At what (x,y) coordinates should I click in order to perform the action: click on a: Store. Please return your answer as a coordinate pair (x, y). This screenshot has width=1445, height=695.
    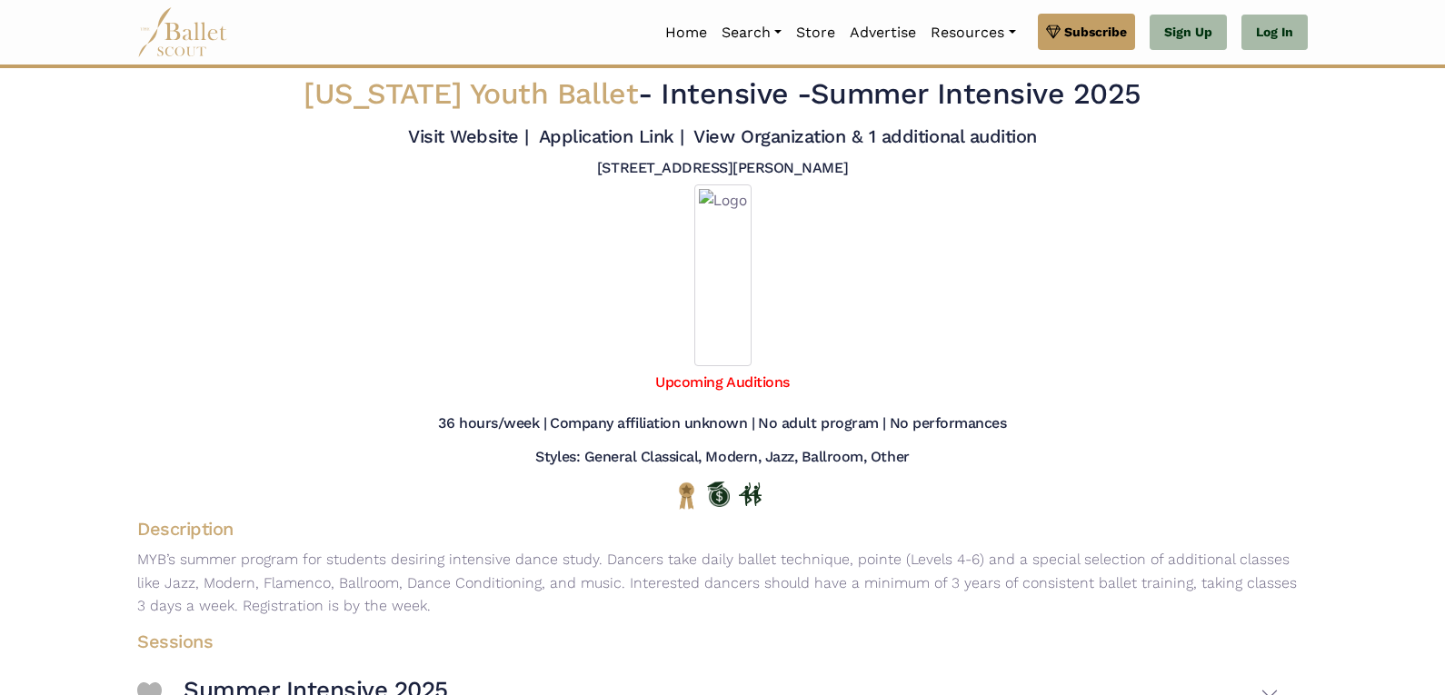
    Looking at the image, I should click on (815, 33).